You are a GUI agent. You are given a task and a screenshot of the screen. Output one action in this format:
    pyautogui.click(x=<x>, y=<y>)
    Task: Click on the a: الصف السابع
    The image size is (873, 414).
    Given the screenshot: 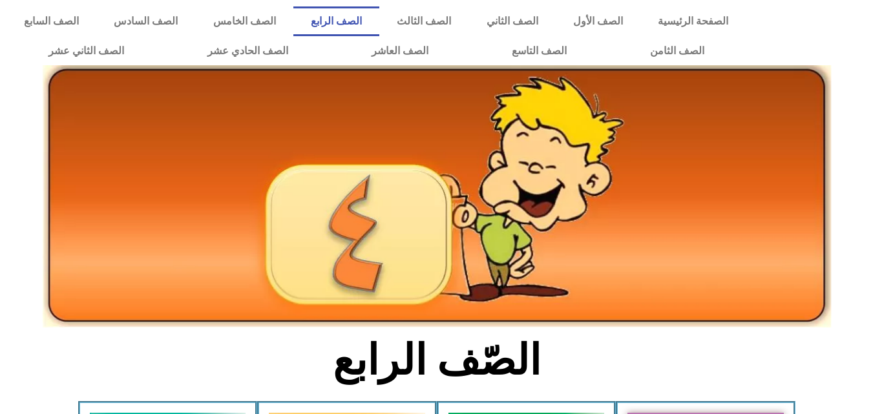 What is the action you would take?
    pyautogui.click(x=51, y=21)
    